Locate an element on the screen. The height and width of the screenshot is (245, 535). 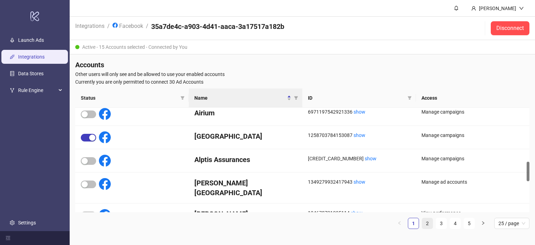
li: 1 is located at coordinates (413, 223).